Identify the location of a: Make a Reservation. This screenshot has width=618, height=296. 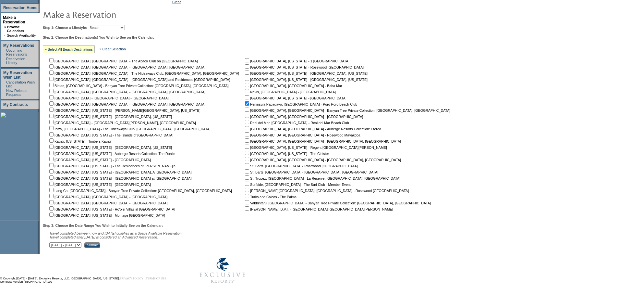
(14, 20).